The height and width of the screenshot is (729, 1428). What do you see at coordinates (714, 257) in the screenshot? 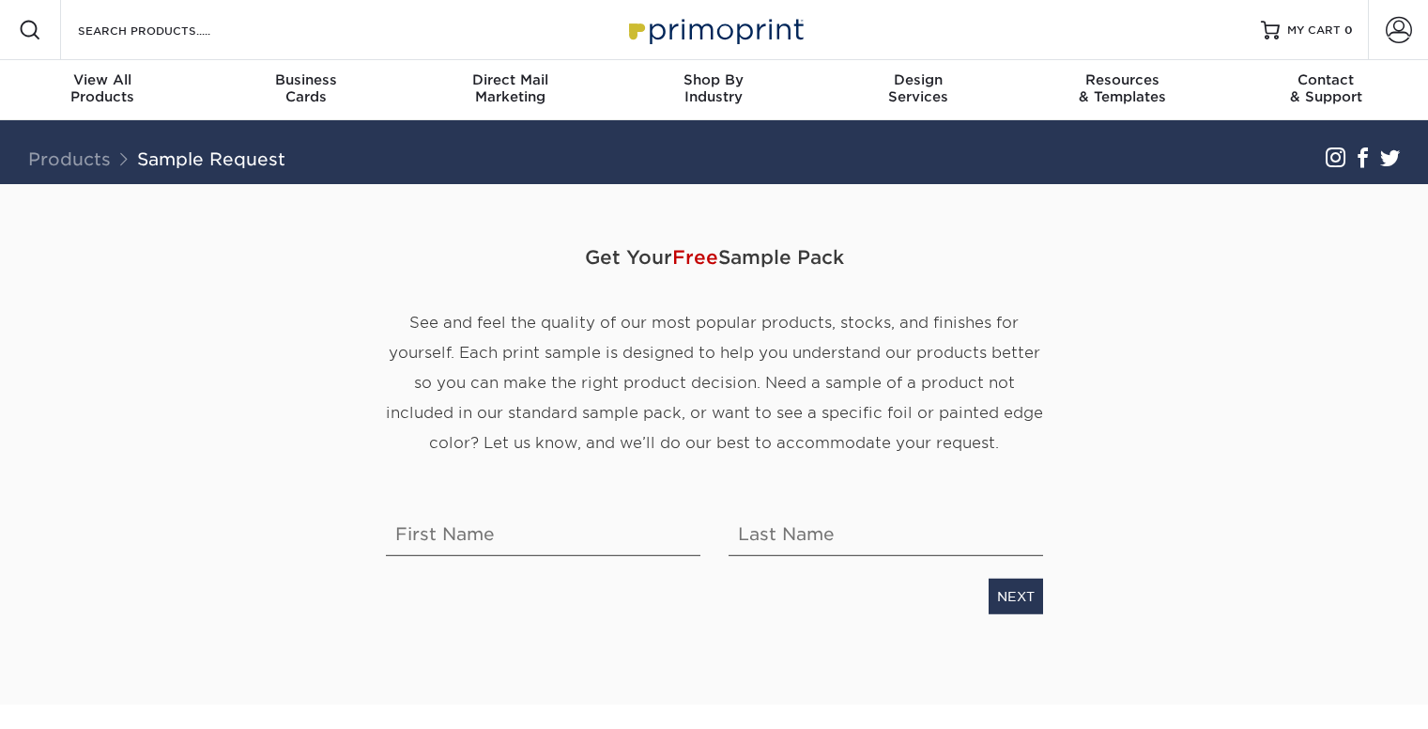
I see `span: Get Your Sample Pack` at bounding box center [714, 257].